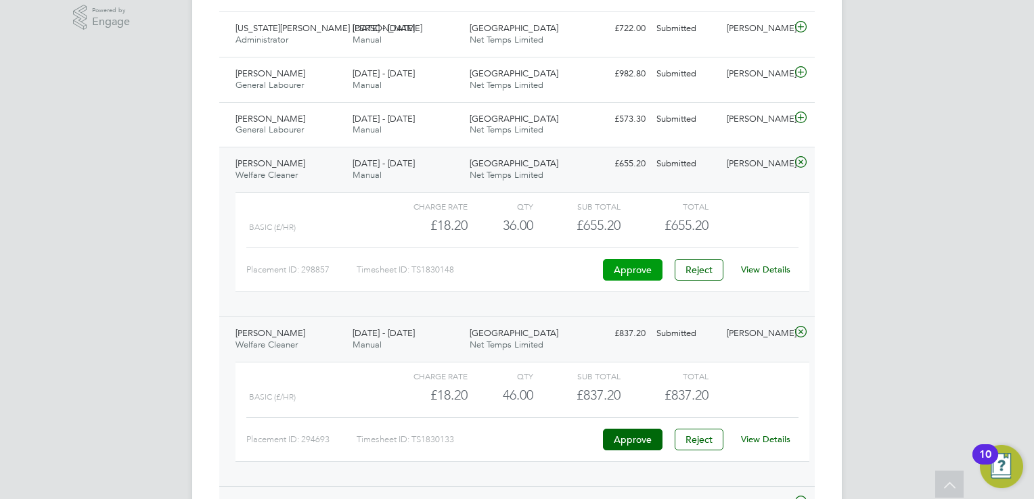 This screenshot has width=1034, height=499. What do you see at coordinates (111, 22) in the screenshot?
I see `span: Engage` at bounding box center [111, 22].